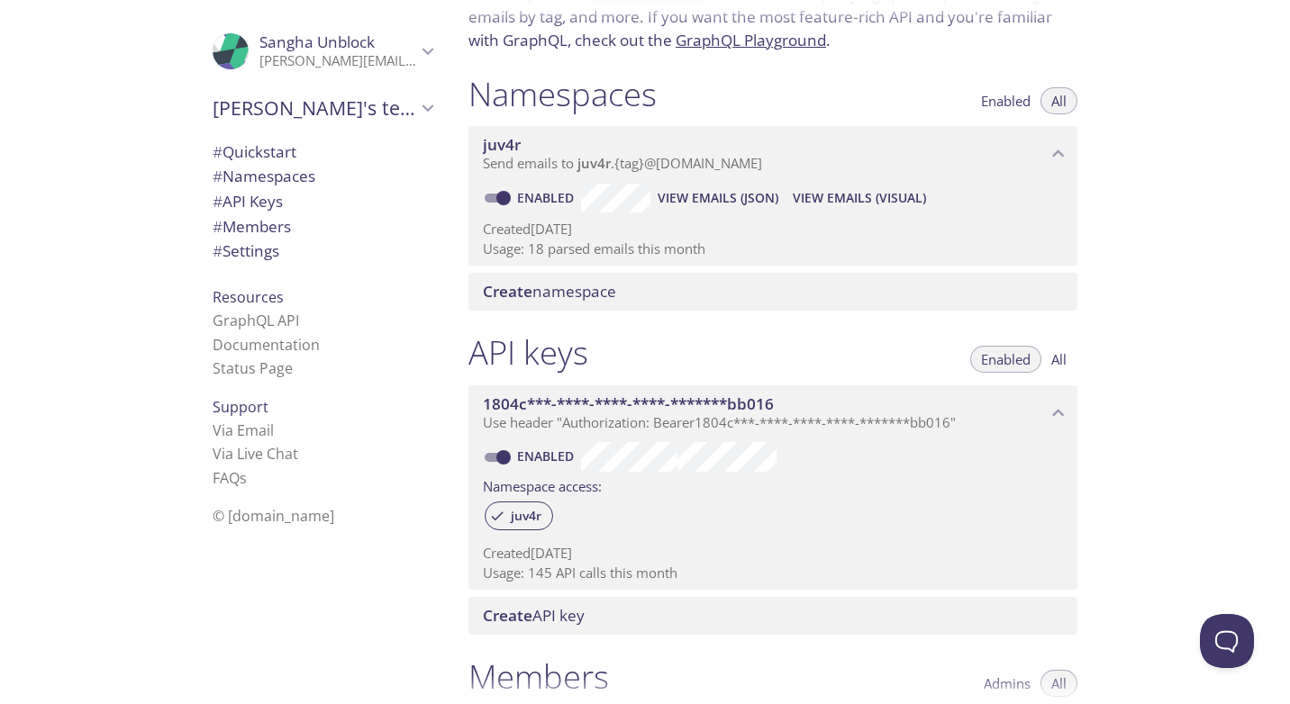 Image resolution: width=1290 pixels, height=704 pixels. What do you see at coordinates (251, 226) in the screenshot?
I see `span: Members` at bounding box center [251, 226].